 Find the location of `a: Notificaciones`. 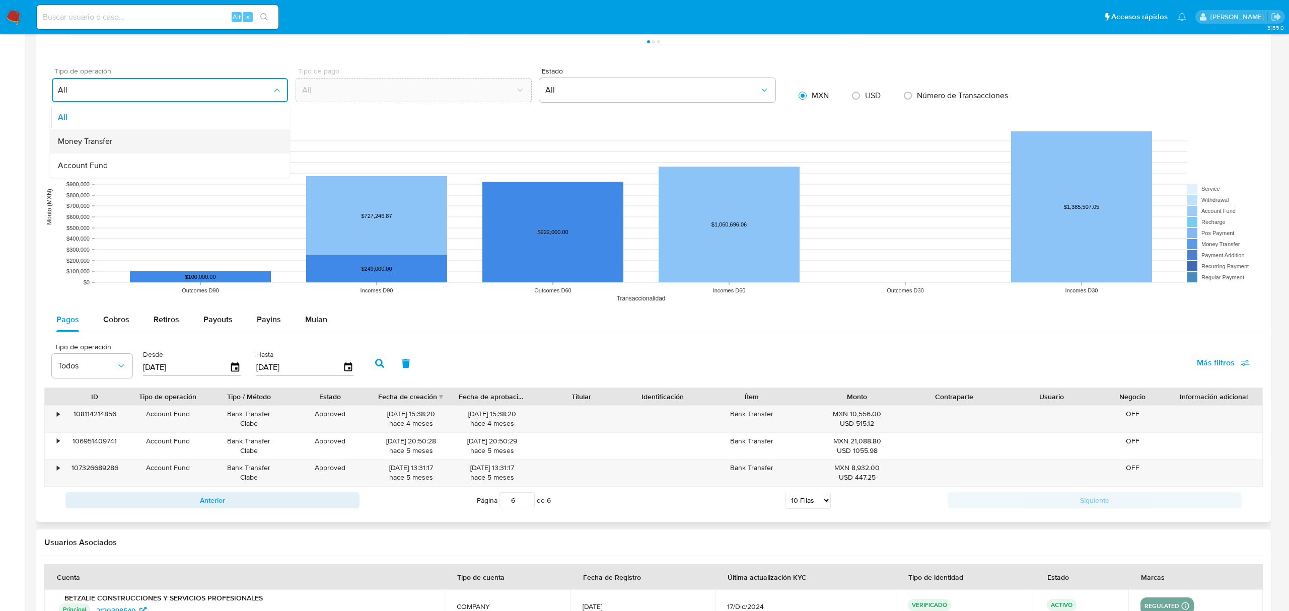

a: Notificaciones is located at coordinates (1181, 17).